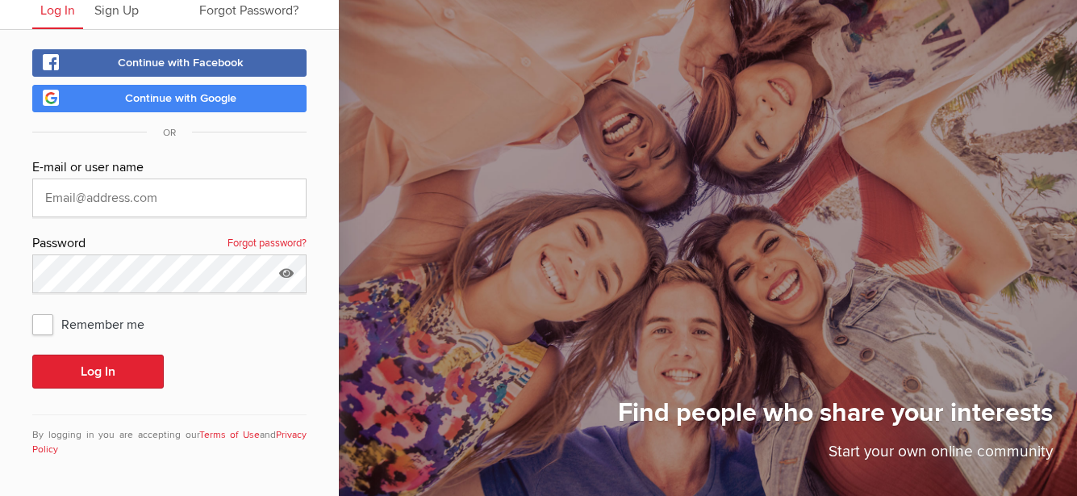 This screenshot has height=496, width=1077. What do you see at coordinates (169, 168) in the screenshot?
I see `div: E-mail or user name` at bounding box center [169, 168].